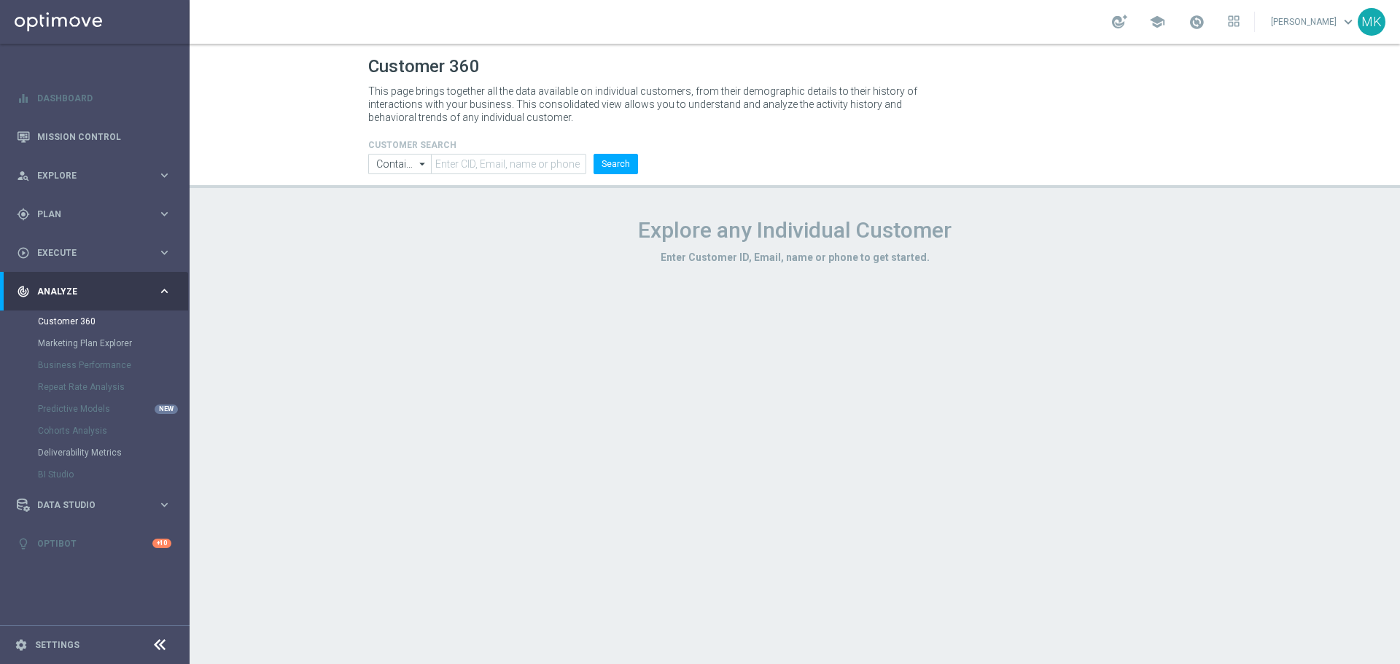 This screenshot has height=664, width=1400. Describe the element at coordinates (94, 544) in the screenshot. I see `button: lightbulb Optibot +10` at that location.